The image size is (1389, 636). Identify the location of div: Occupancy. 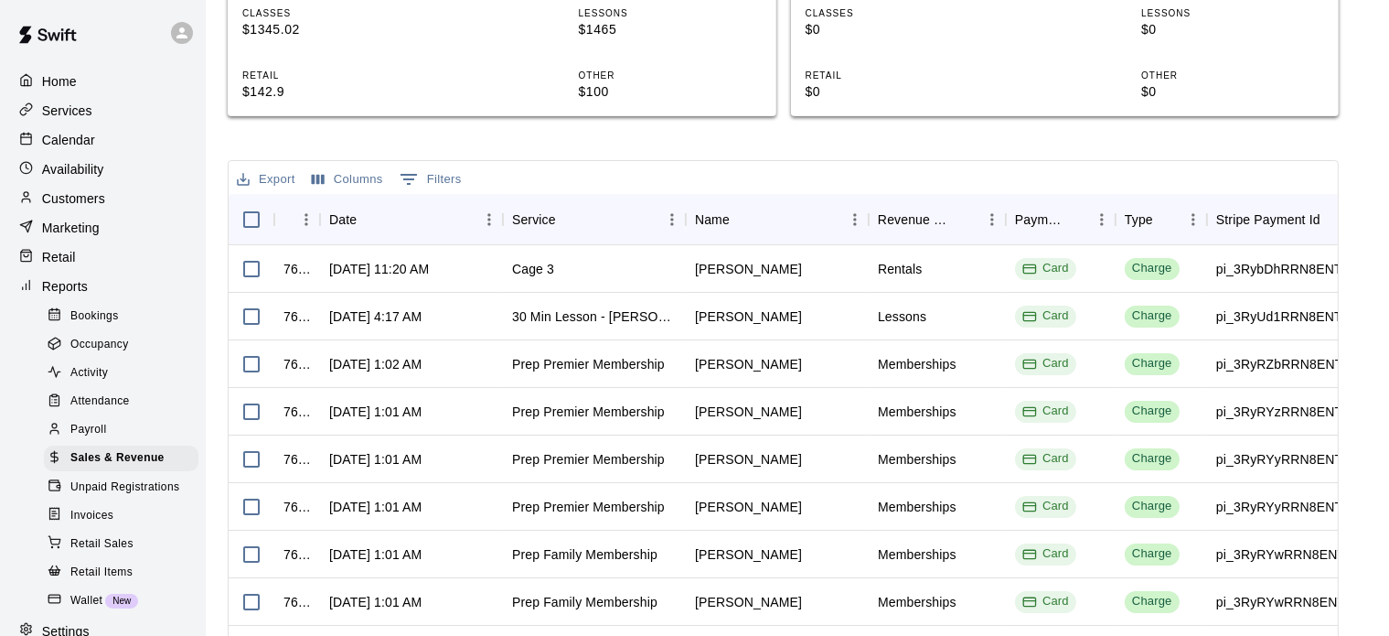
(121, 345).